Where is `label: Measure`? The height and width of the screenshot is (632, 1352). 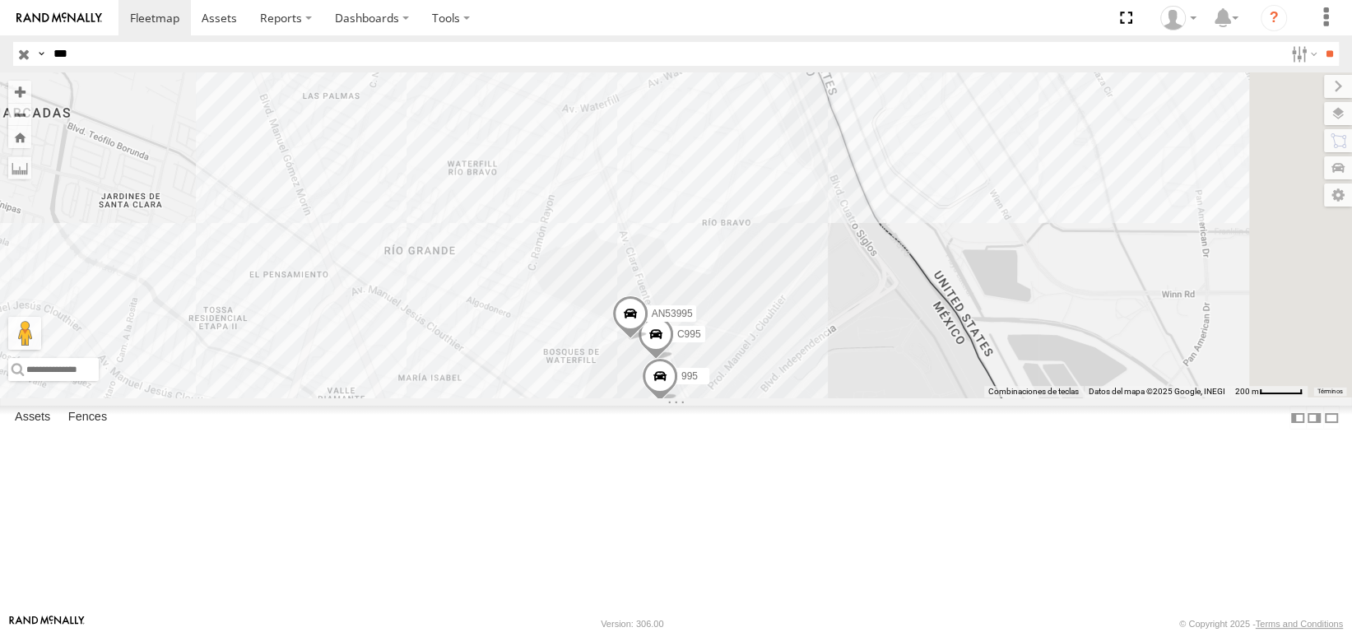
label: Measure is located at coordinates (20, 168).